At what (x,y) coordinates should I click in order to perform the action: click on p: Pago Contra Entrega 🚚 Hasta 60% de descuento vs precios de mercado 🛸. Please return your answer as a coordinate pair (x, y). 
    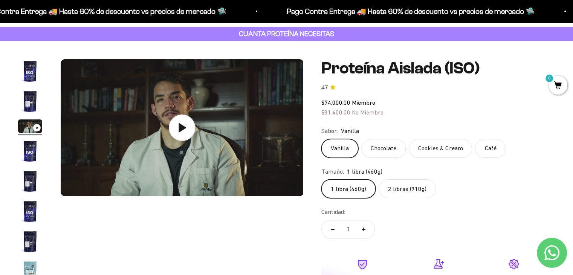
    Looking at the image, I should click on (402, 11).